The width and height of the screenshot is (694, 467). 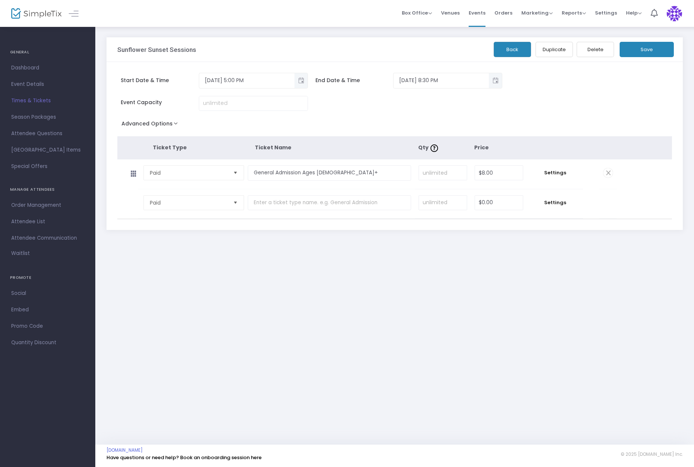 I want to click on span: Social, so click(x=47, y=294).